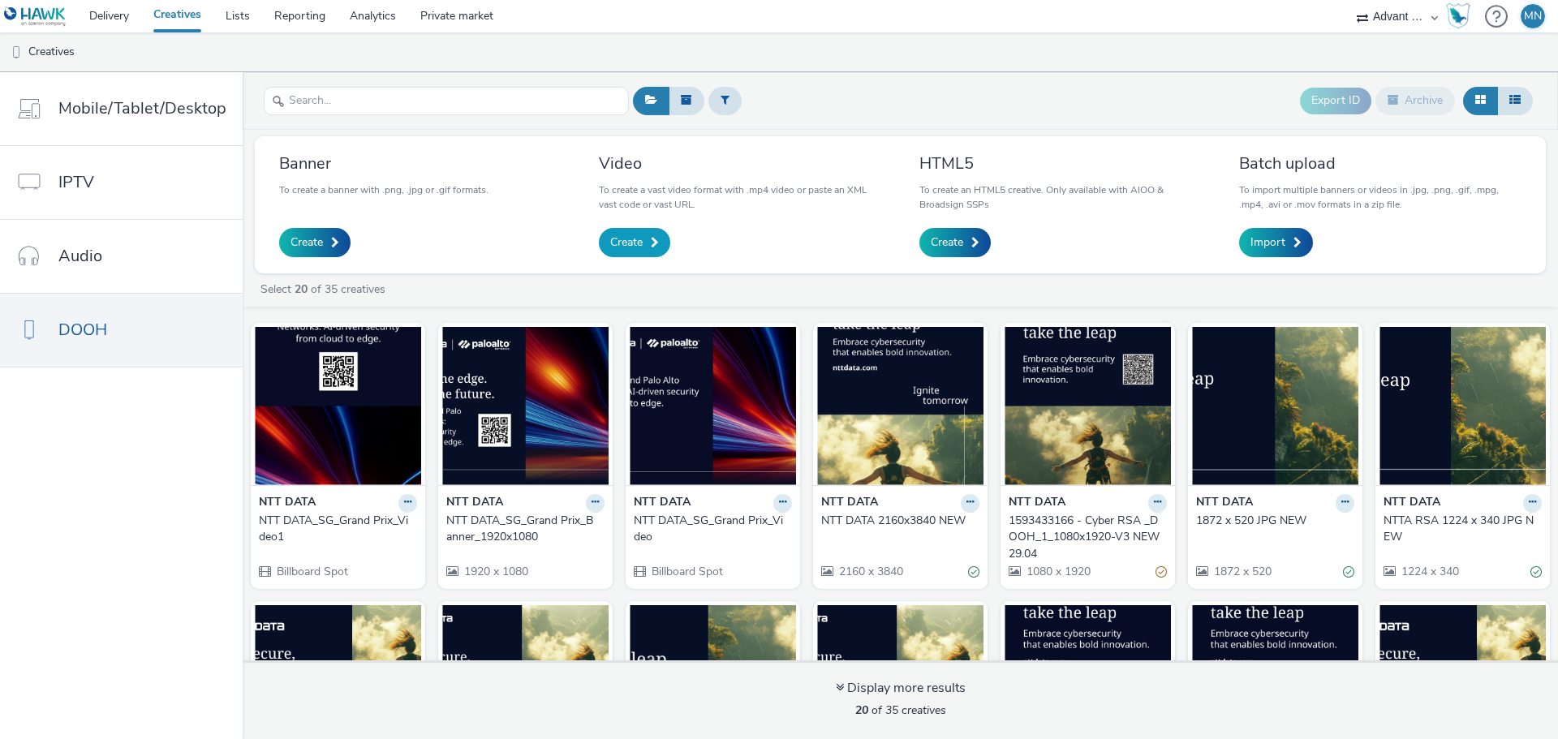 The width and height of the screenshot is (1558, 739). I want to click on button: Export ID, so click(1335, 101).